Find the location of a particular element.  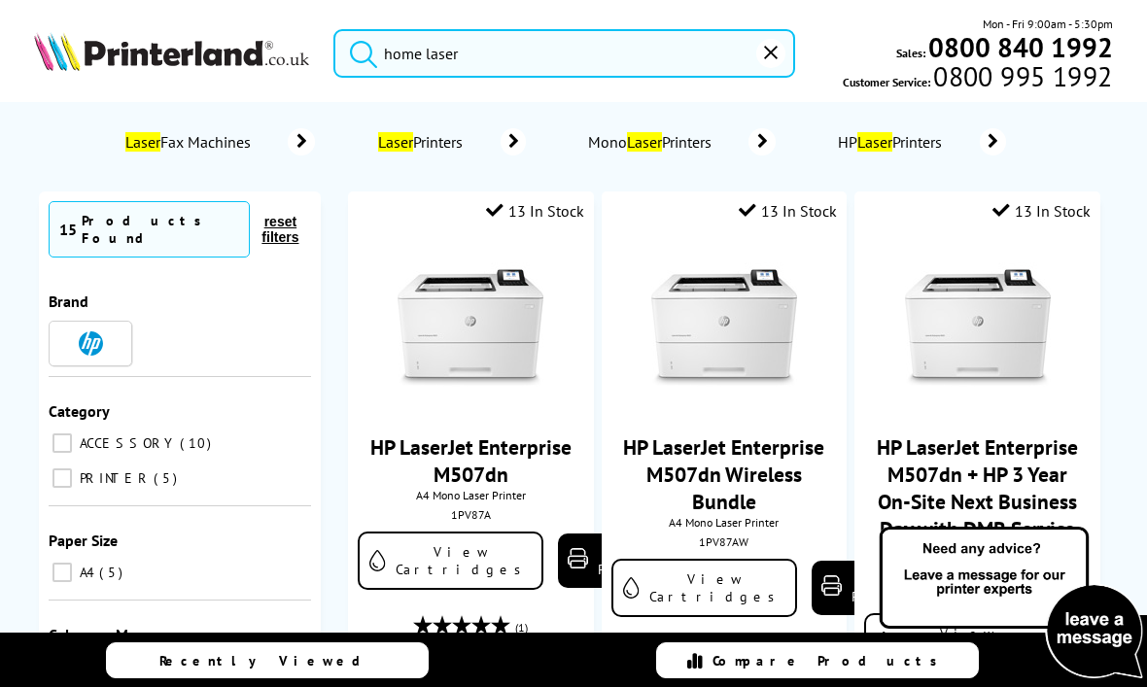

span: 10 is located at coordinates (197, 443).